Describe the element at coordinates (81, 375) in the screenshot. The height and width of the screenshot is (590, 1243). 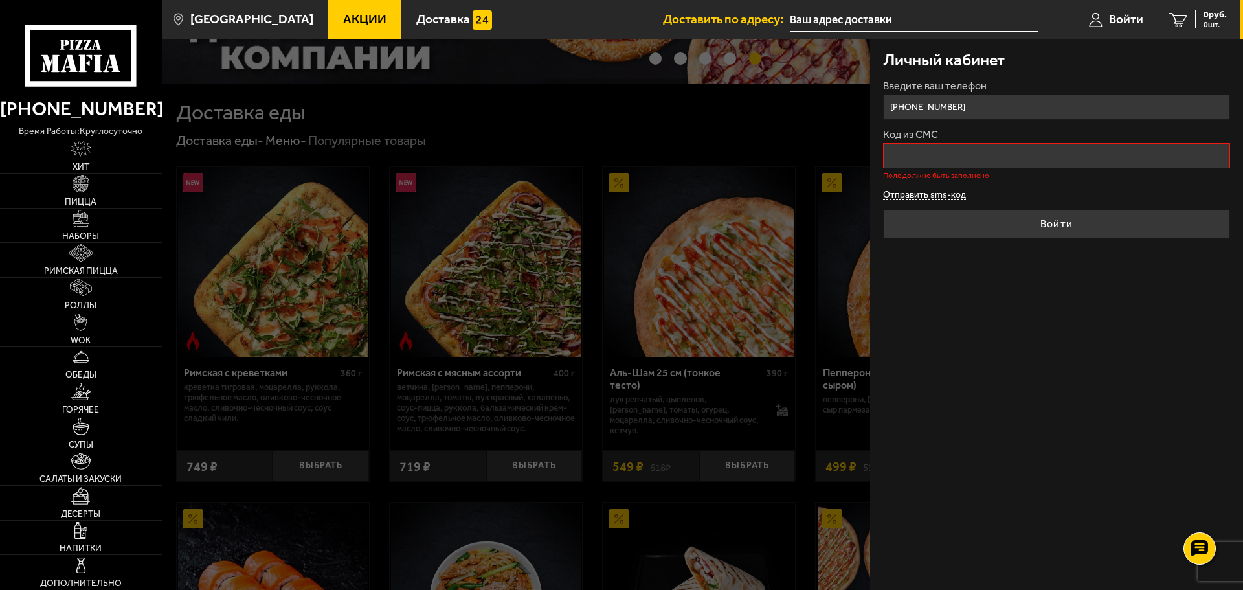
I see `span: Обеды` at that location.